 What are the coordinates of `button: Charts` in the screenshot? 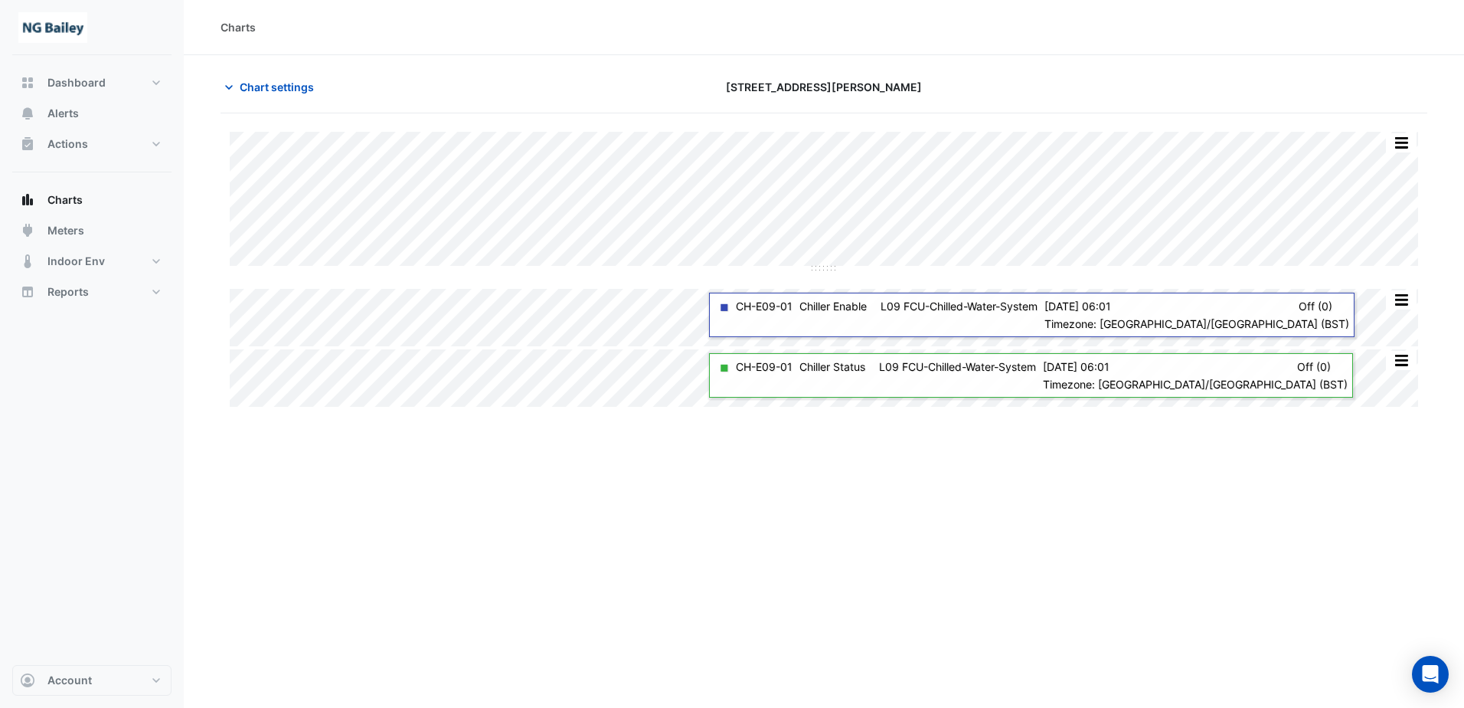 It's located at (92, 200).